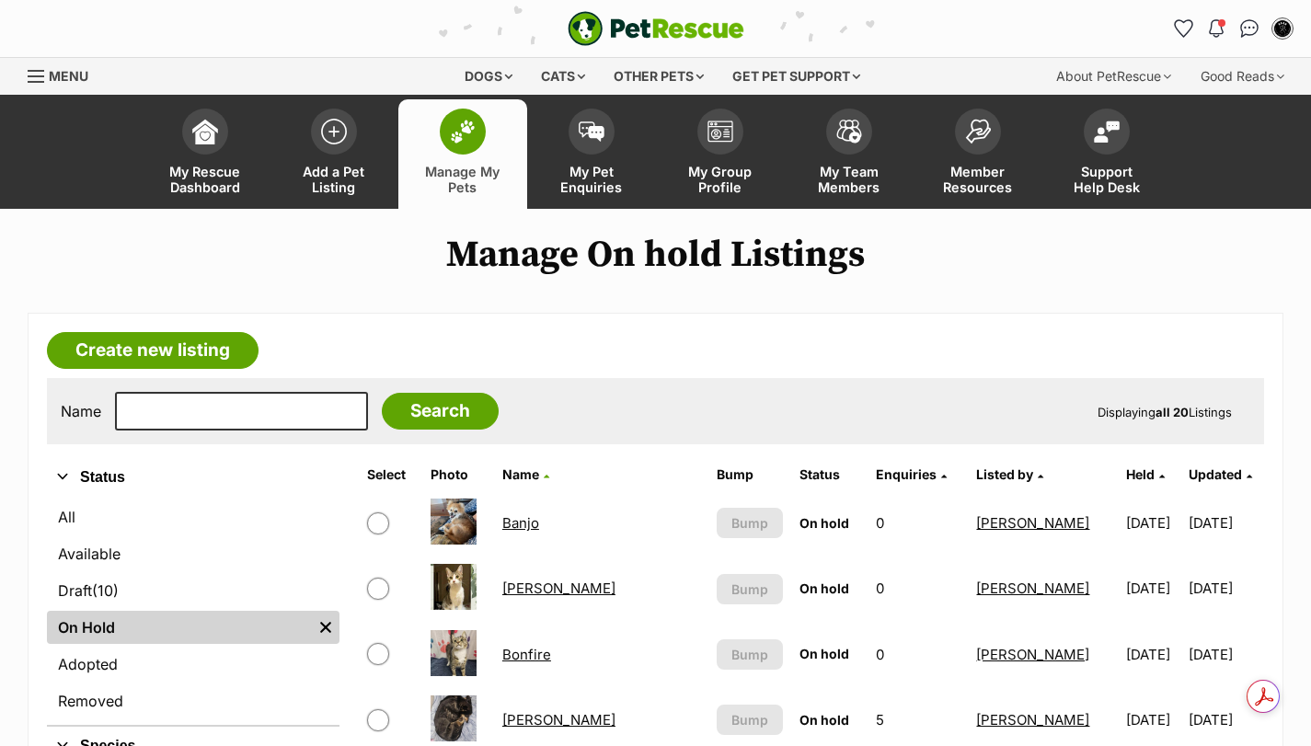 The width and height of the screenshot is (1311, 746). I want to click on span: Support Help Desk, so click(1107, 179).